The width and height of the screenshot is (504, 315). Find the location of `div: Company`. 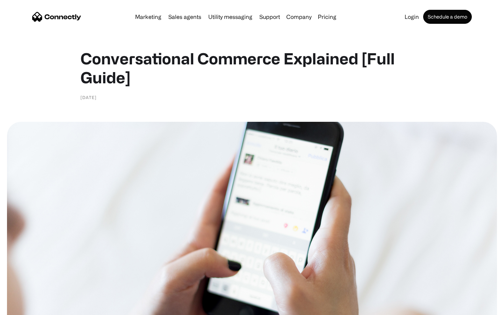

div: Company is located at coordinates (299, 17).